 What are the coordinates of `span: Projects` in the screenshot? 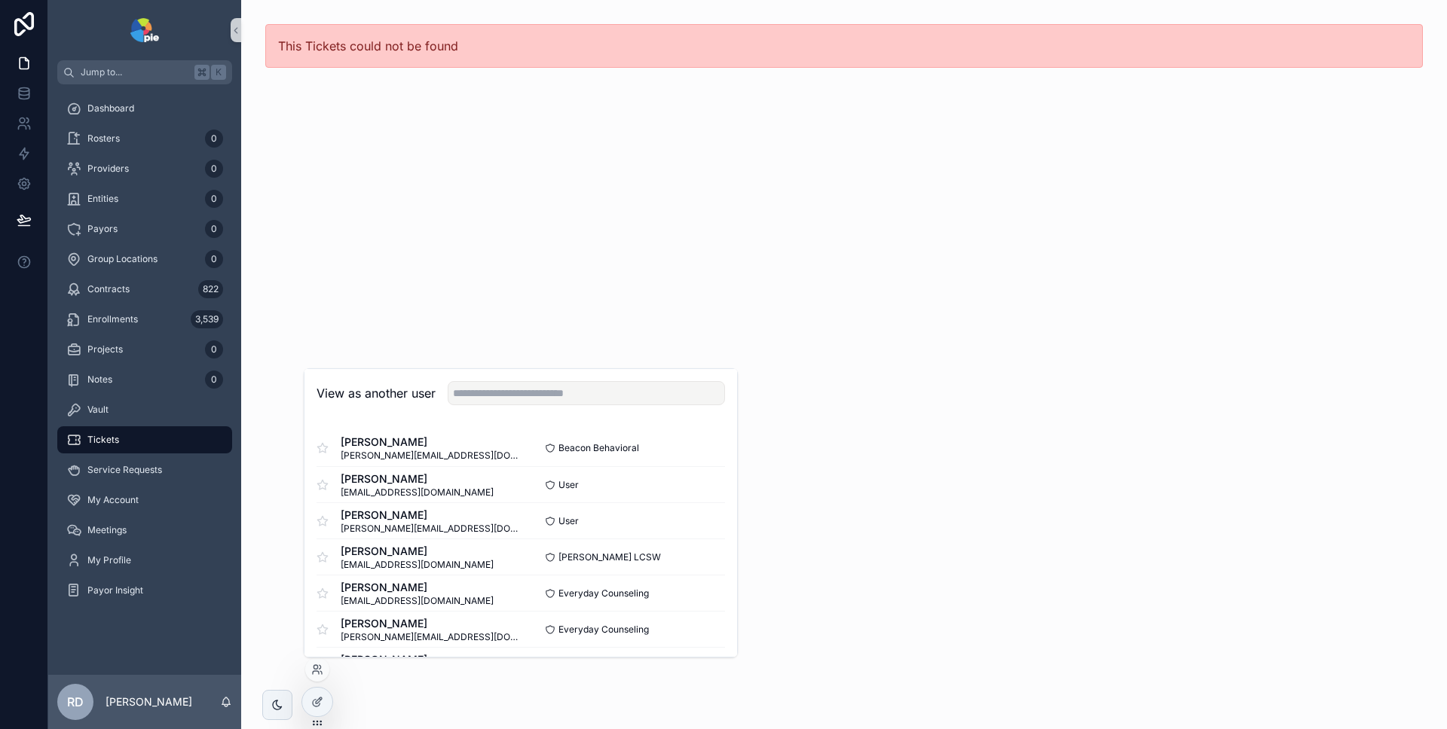 It's located at (105, 350).